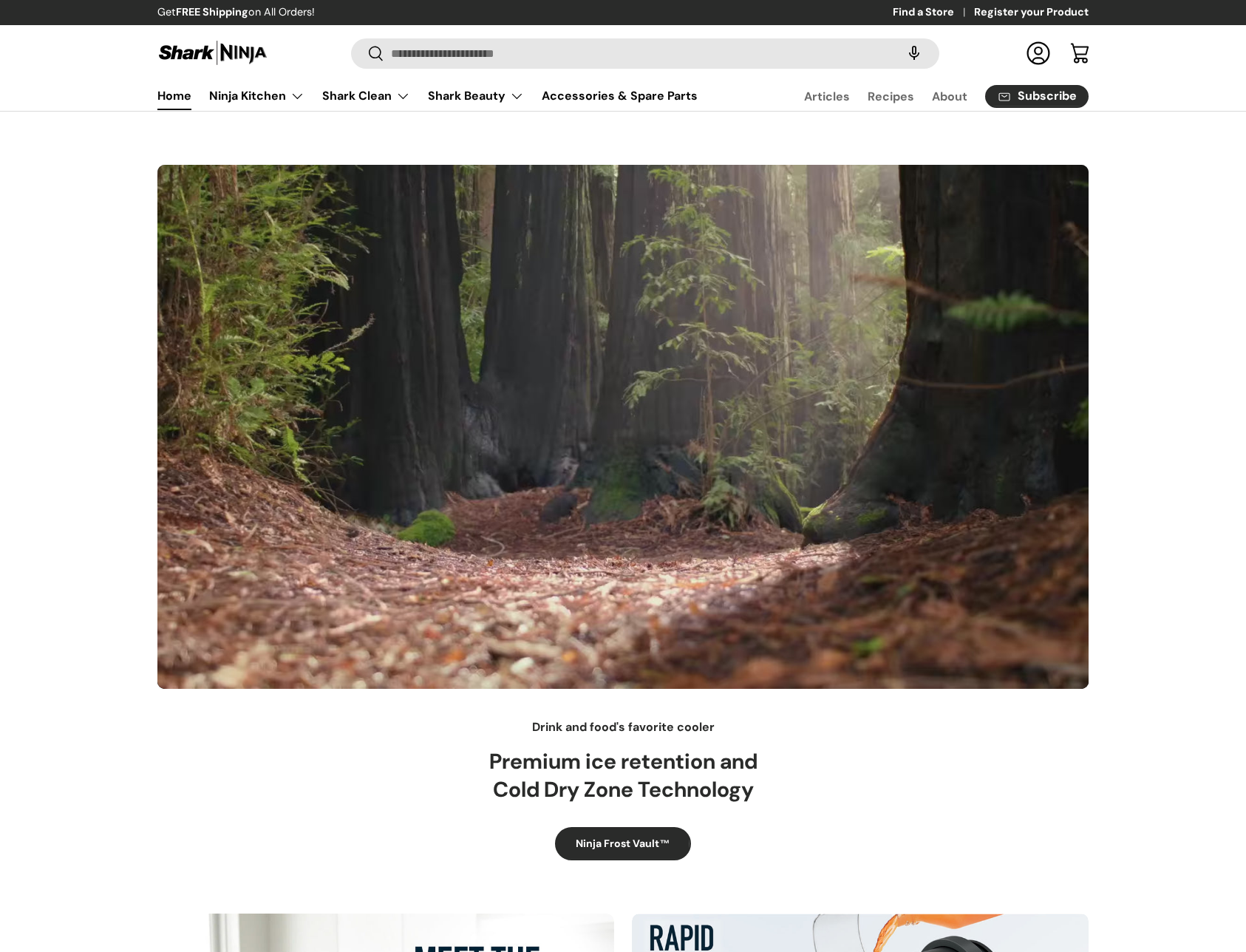  Describe the element at coordinates (933, 13) in the screenshot. I see `a: Find a Store` at that location.